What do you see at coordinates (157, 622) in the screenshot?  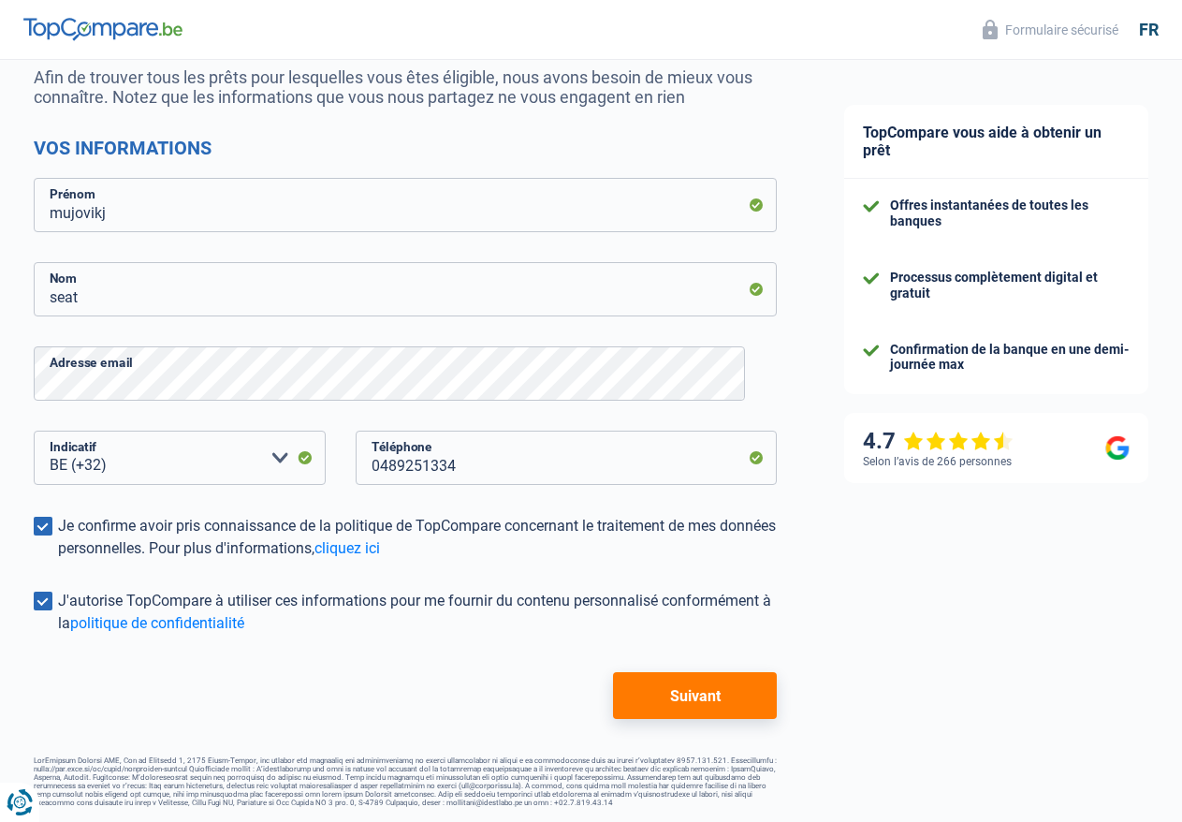 I see `a: politique de confidentialité` at bounding box center [157, 622].